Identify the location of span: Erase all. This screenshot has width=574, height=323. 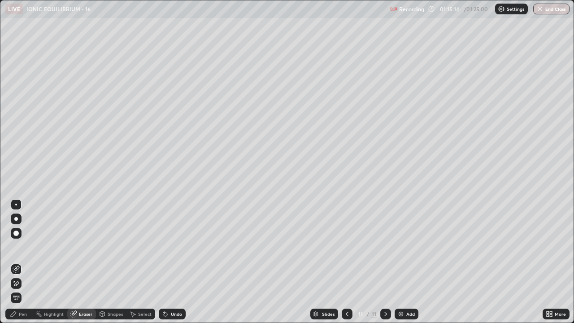
(16, 298).